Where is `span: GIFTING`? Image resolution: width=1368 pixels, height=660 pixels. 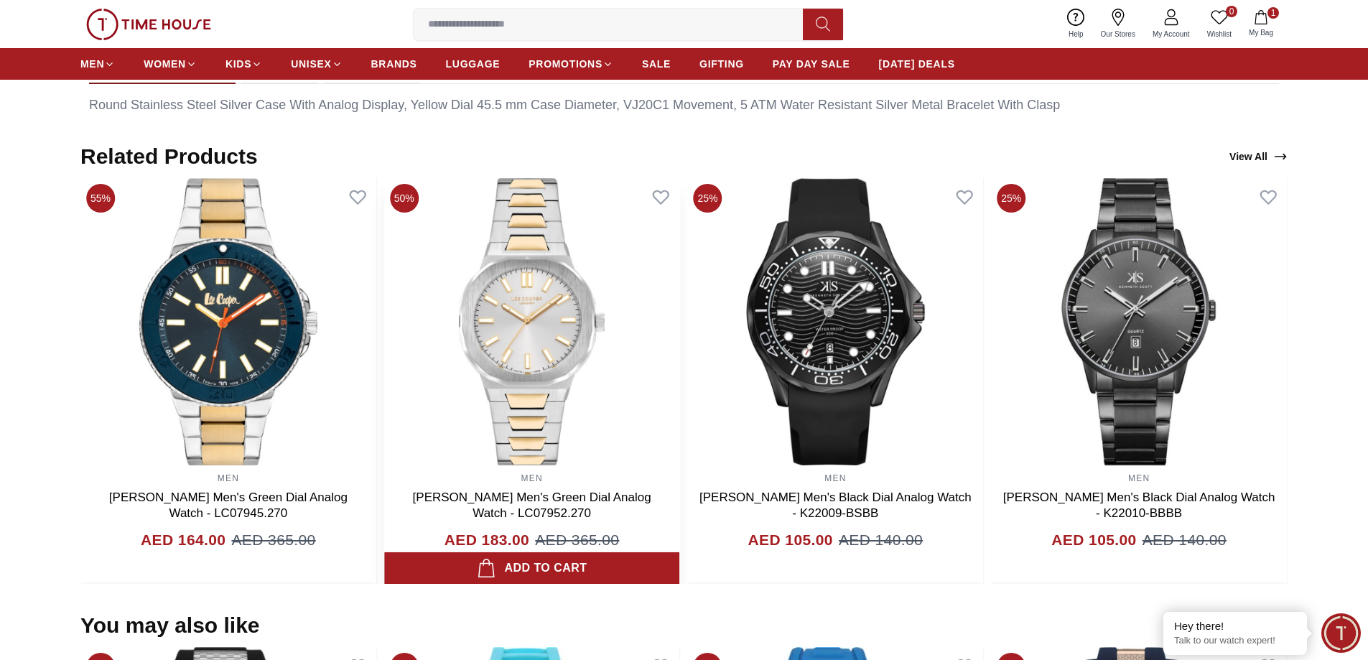
span: GIFTING is located at coordinates (722, 64).